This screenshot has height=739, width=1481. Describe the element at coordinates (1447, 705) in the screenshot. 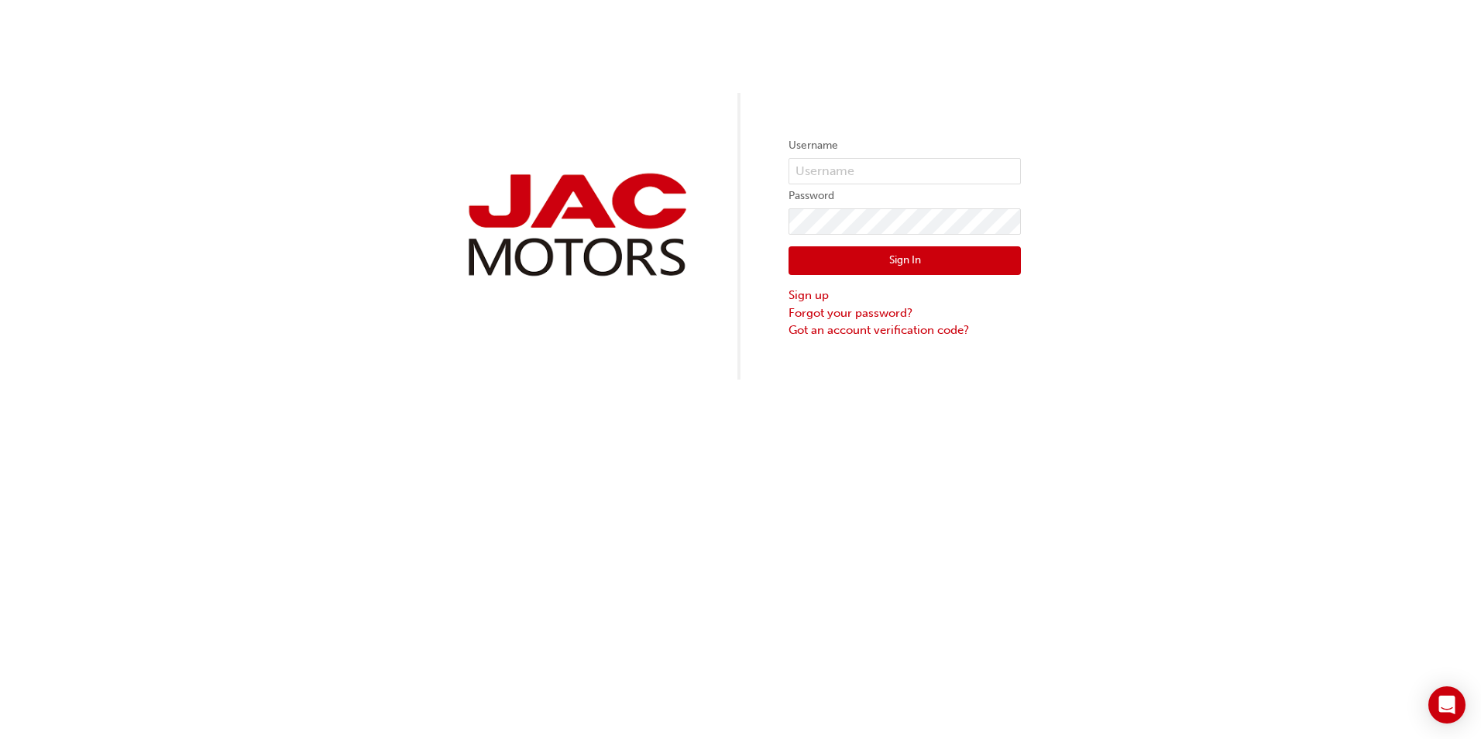

I see `div: Open Intercom Messenger` at that location.